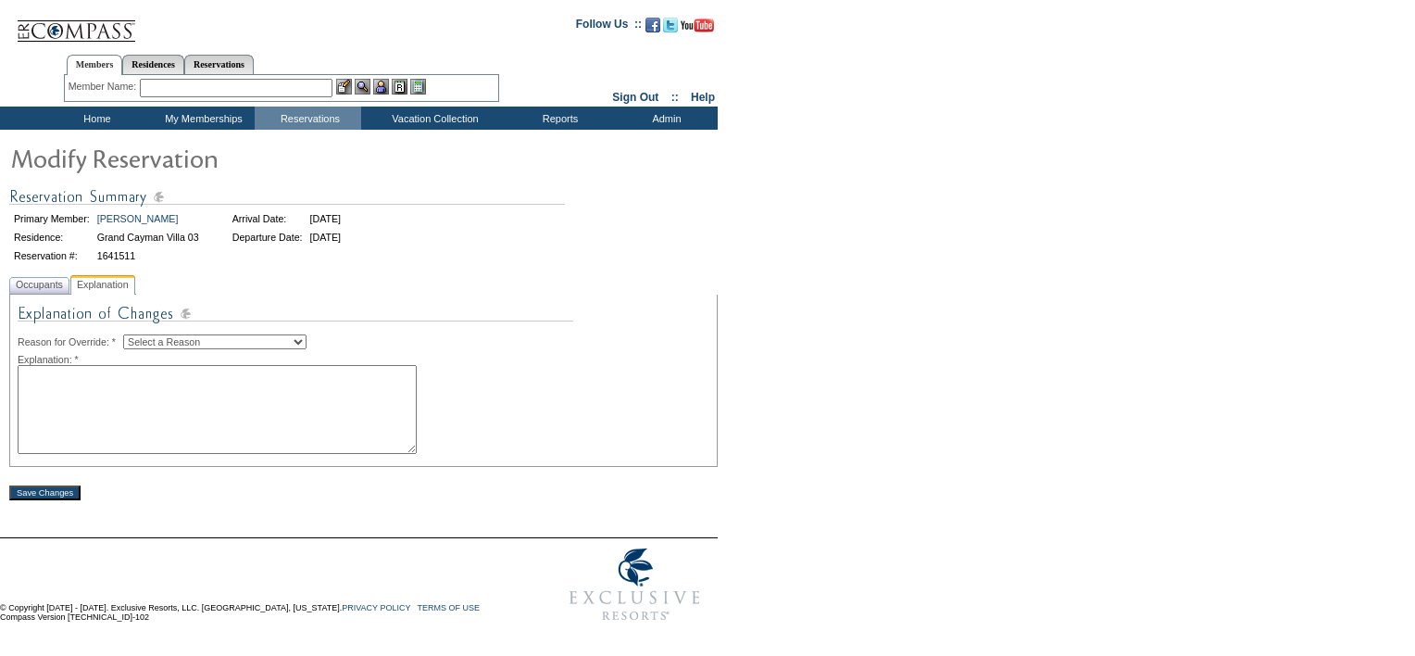 The image size is (1415, 656). Describe the element at coordinates (194, 157) in the screenshot. I see `img: Modify Reservation` at that location.